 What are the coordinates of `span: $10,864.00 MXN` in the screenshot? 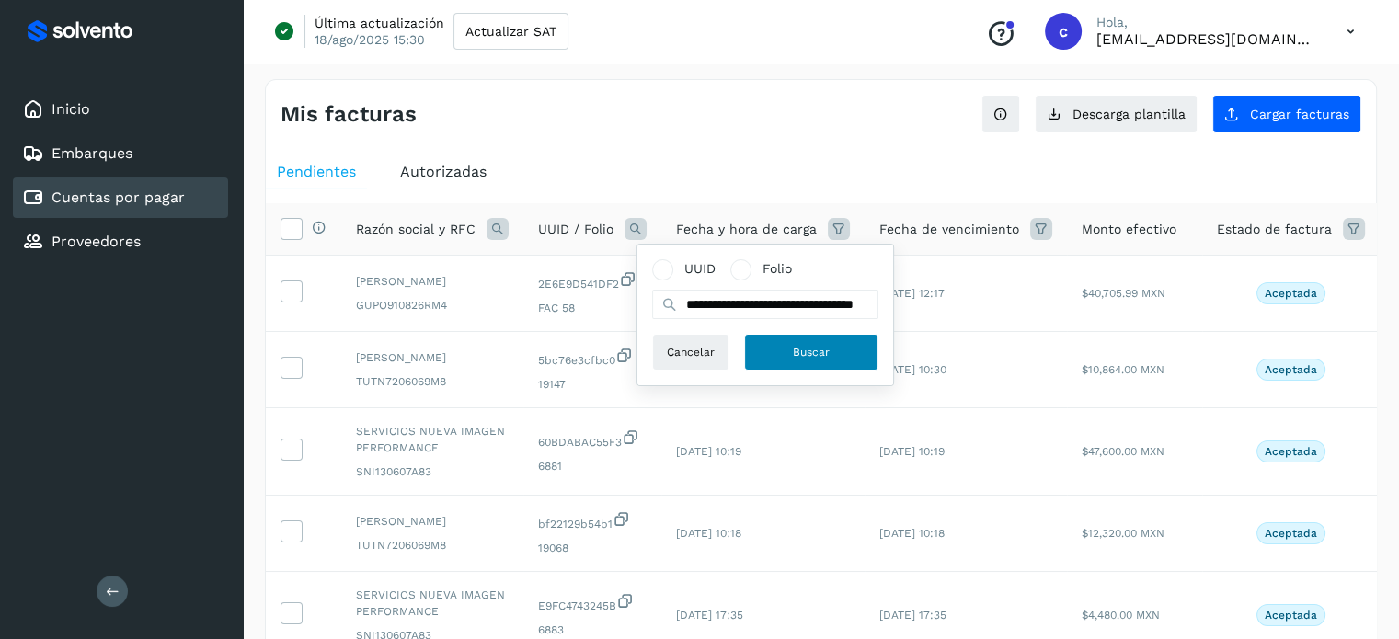 It's located at (1123, 370).